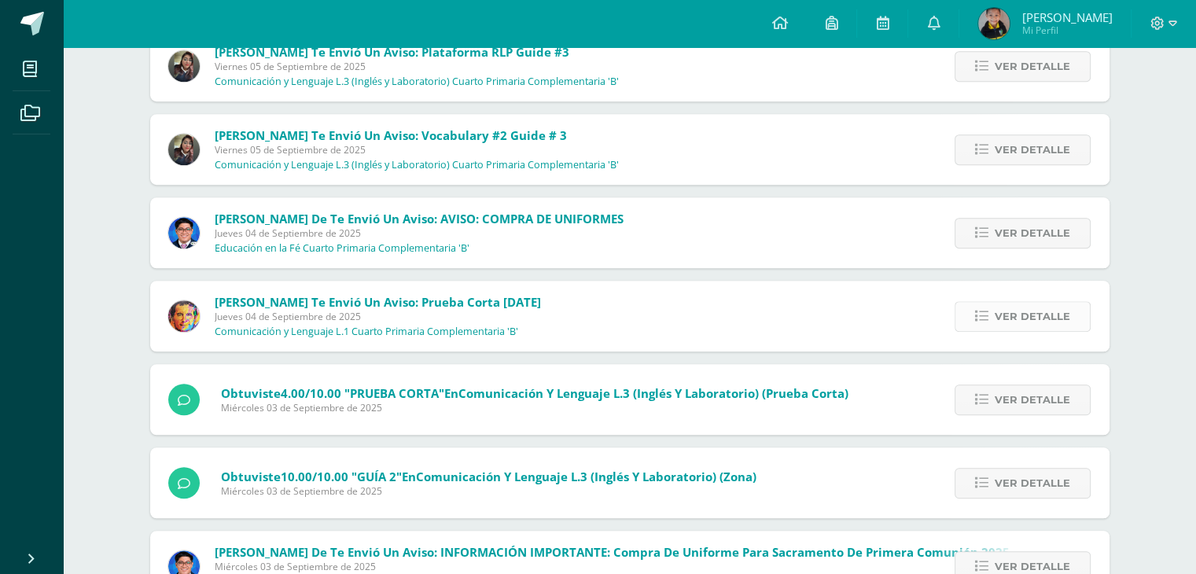  I want to click on img: 038ac9c5e6207f3bea702a86cda391b3.png, so click(184, 233).